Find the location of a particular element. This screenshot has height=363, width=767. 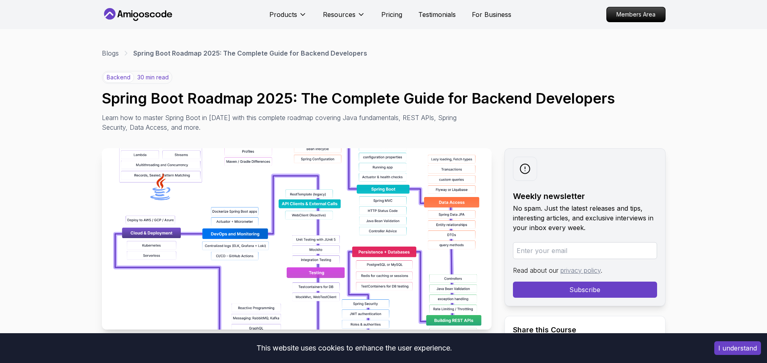

p: Spring Boot Roadmap 2025: The Complete Guide for Backend Developers is located at coordinates (250, 53).